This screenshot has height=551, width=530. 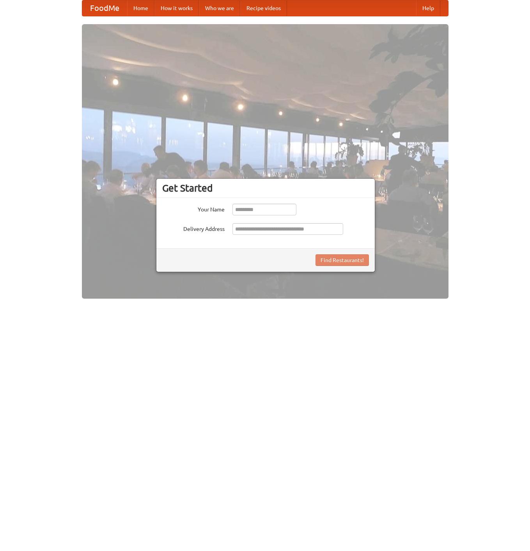 I want to click on a: Who we are, so click(x=219, y=8).